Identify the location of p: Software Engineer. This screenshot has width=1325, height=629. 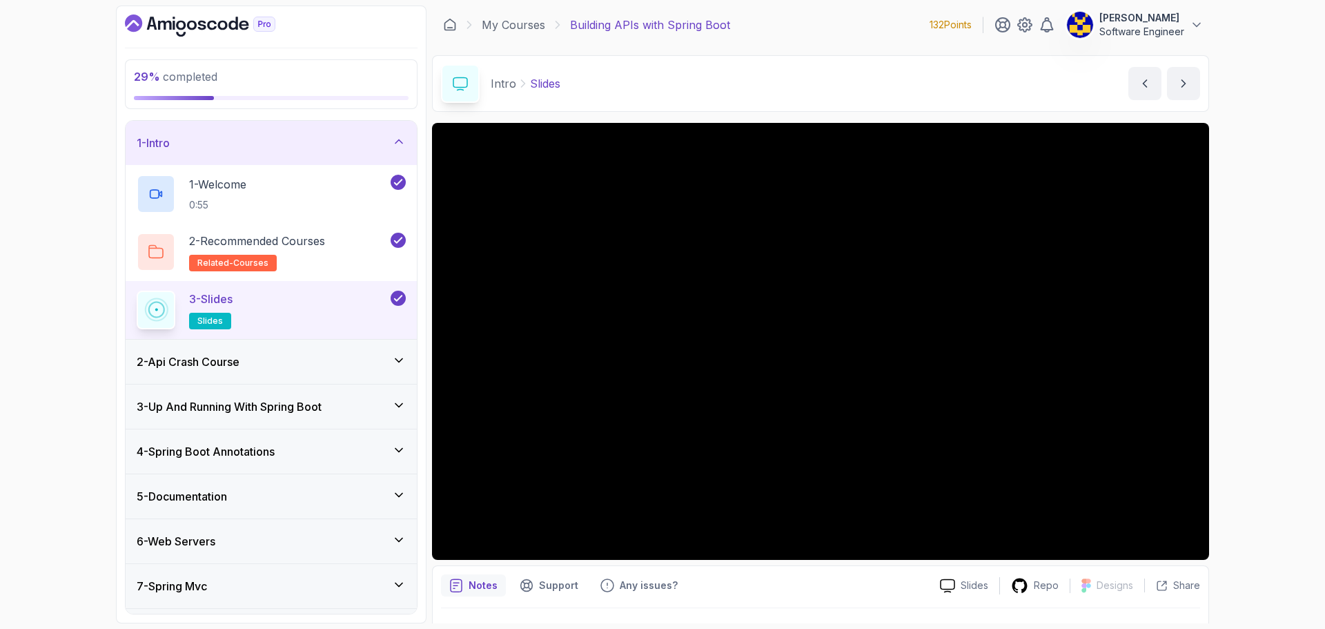
(1142, 32).